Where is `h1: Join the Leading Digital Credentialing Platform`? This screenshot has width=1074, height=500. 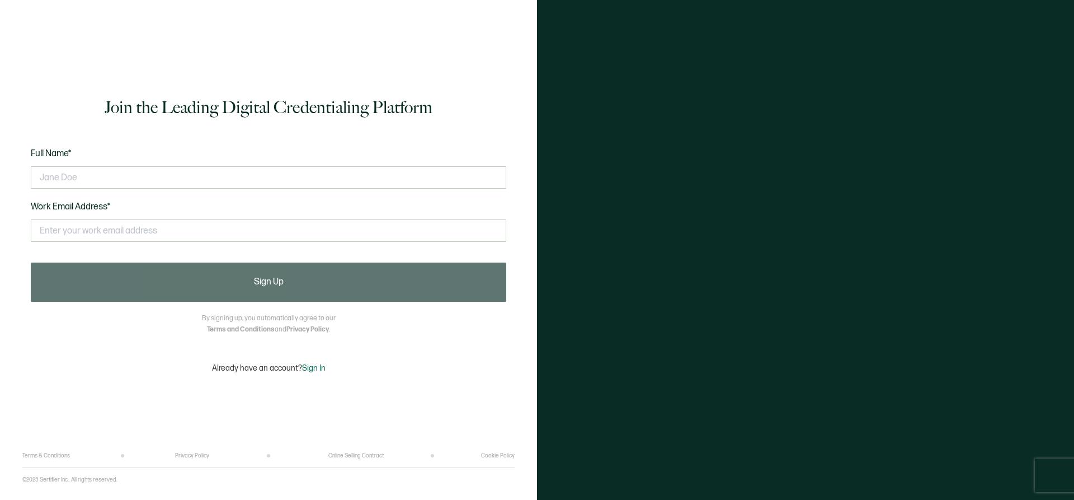
h1: Join the Leading Digital Credentialing Platform is located at coordinates (269, 107).